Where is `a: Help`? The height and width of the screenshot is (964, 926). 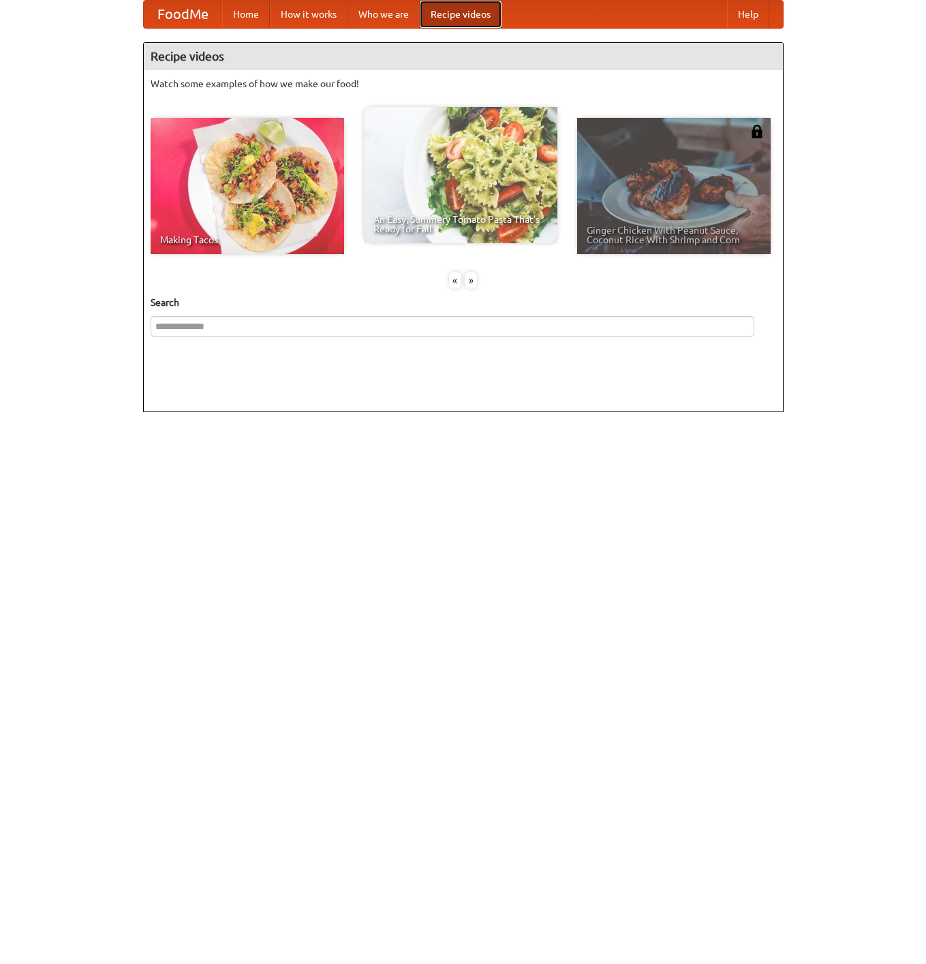 a: Help is located at coordinates (748, 14).